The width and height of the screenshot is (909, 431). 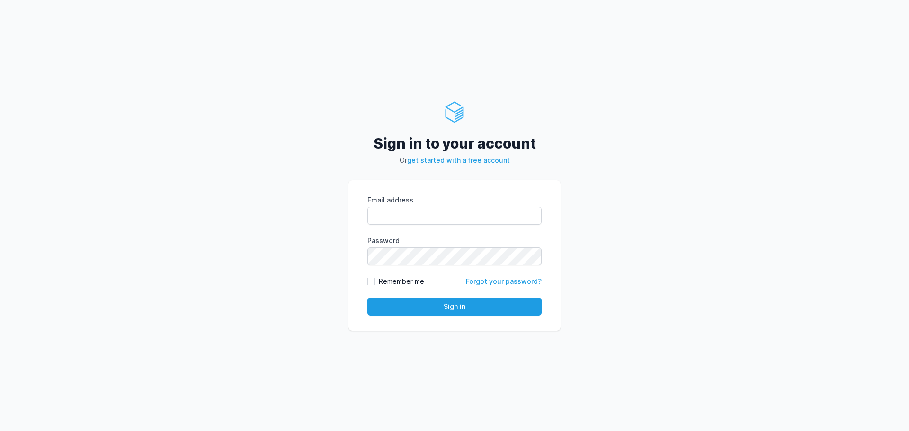 What do you see at coordinates (454, 143) in the screenshot?
I see `h2: Sign in to your account` at bounding box center [454, 143].